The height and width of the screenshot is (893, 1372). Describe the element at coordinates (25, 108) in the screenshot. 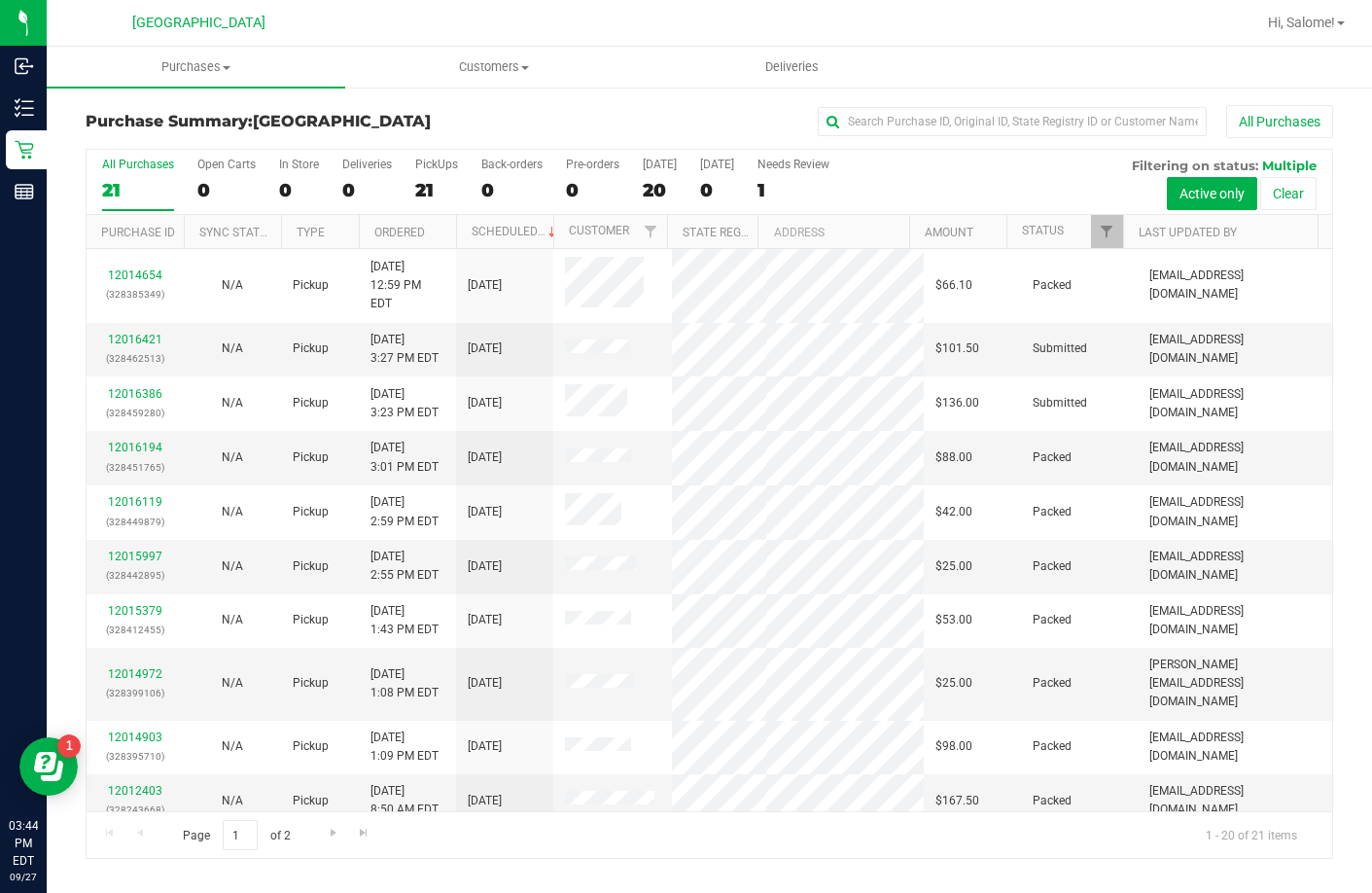

I see `inline-svg: Inventory` at that location.